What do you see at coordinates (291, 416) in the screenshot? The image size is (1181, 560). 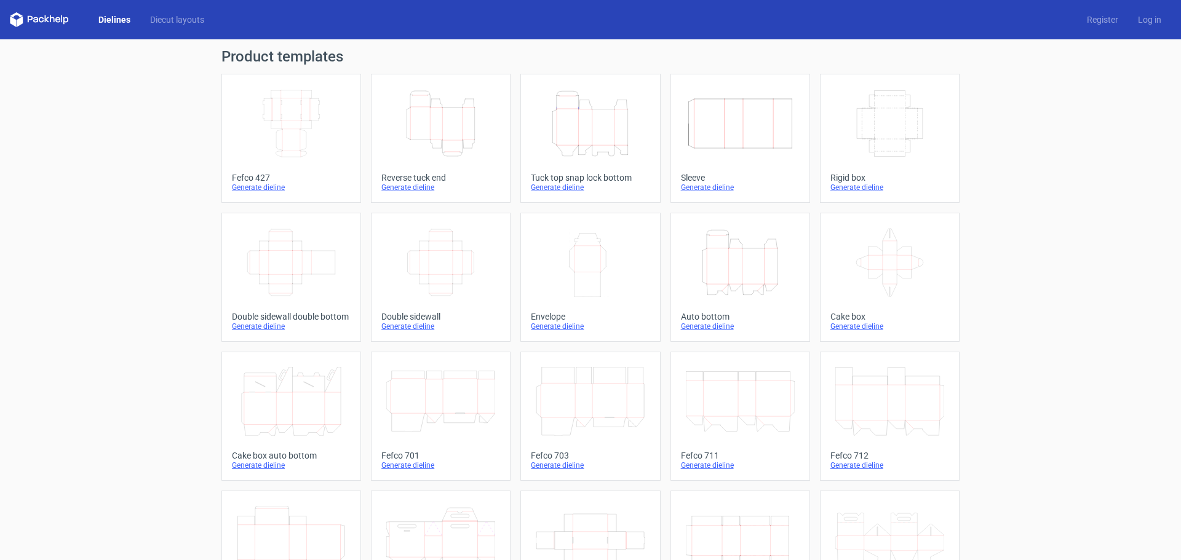 I see `a: Cake box auto bottomGenerate dieline` at bounding box center [291, 416].